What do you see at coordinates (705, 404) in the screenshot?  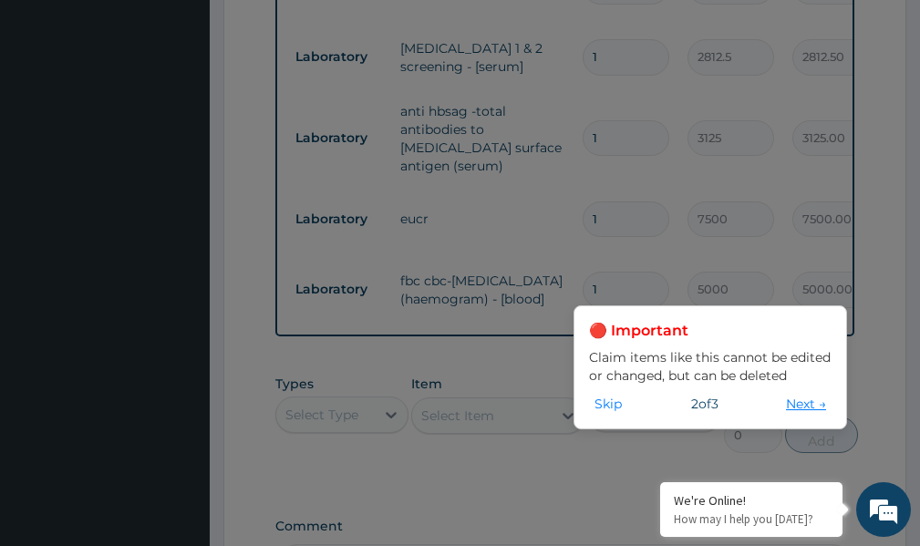 I see `span: 2 of 3` at bounding box center [705, 404].